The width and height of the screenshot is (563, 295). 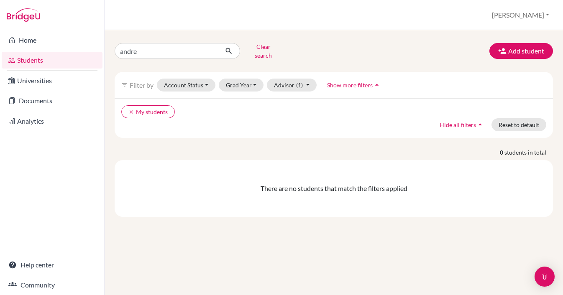 I want to click on i: filter_list, so click(x=125, y=85).